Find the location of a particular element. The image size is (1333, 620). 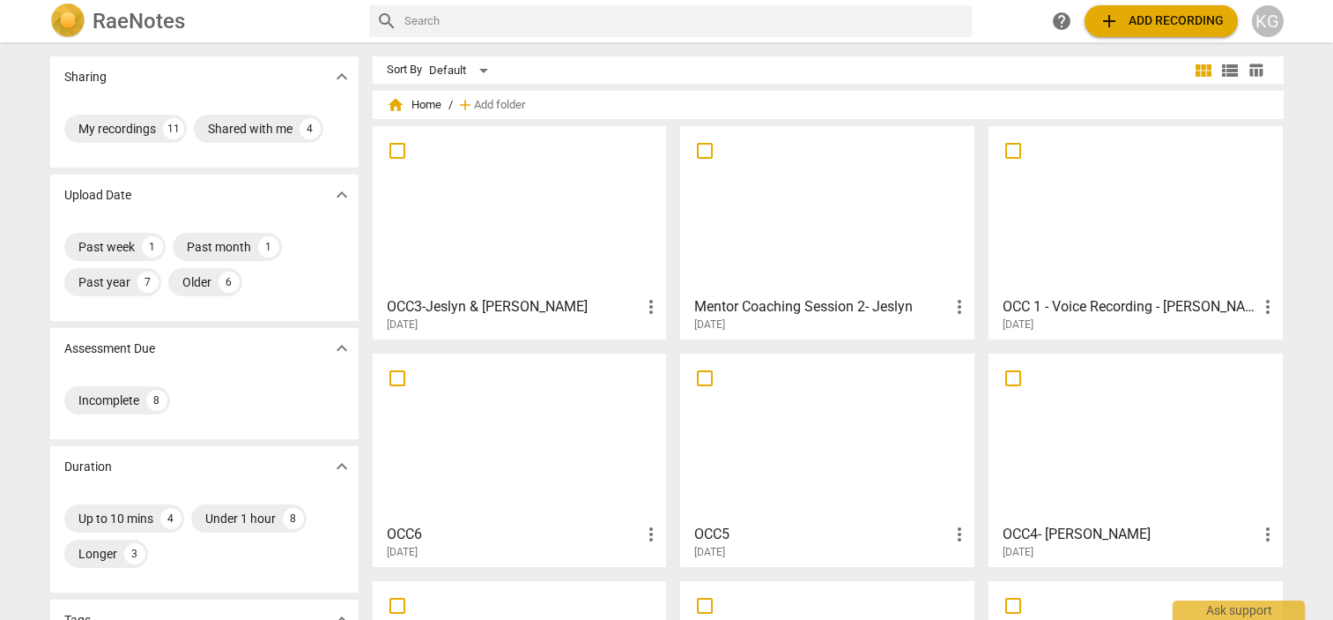

div: 6 is located at coordinates (229, 282).